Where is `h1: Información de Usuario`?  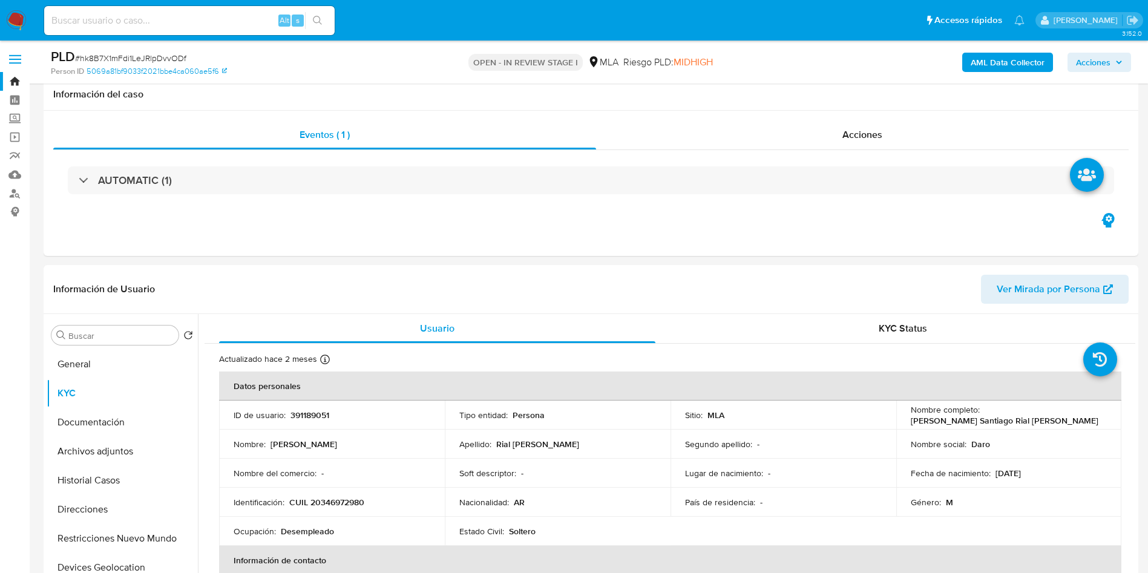 h1: Información de Usuario is located at coordinates (104, 289).